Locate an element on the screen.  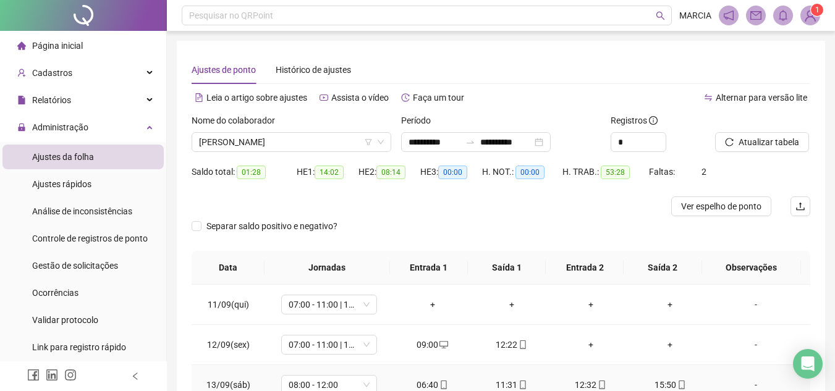
span: user-add is located at coordinates (22, 73).